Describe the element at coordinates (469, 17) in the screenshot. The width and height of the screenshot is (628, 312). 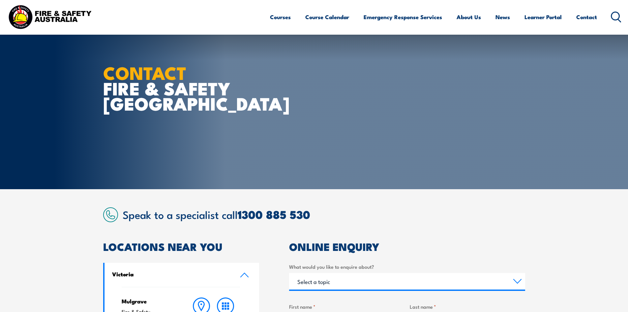
I see `a: About Us` at that location.